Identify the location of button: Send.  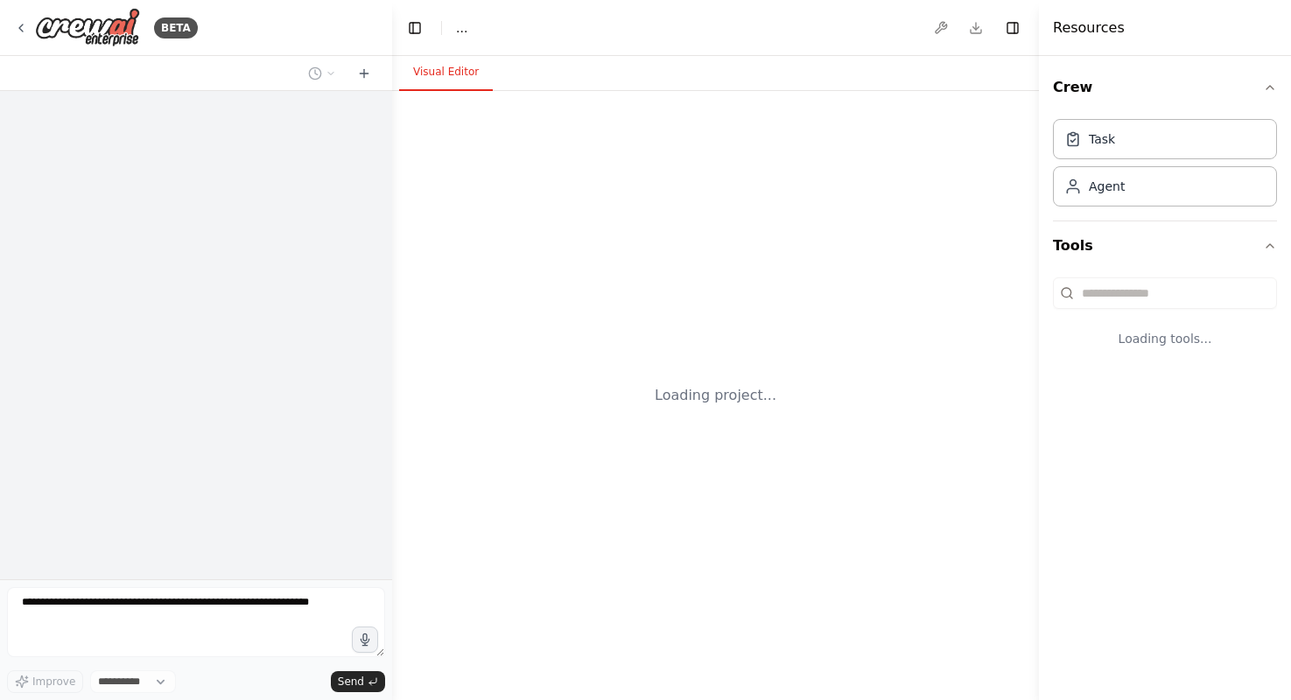
(358, 682).